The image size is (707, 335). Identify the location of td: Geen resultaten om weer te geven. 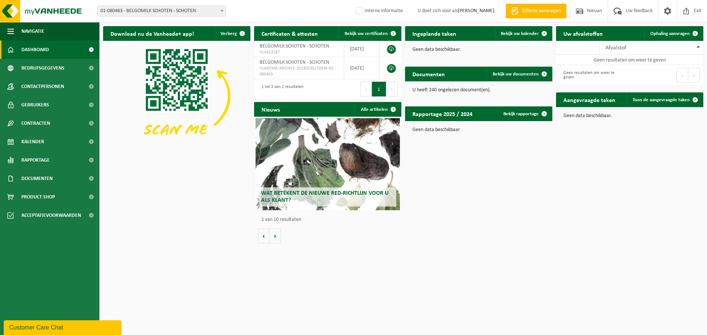
(630, 60).